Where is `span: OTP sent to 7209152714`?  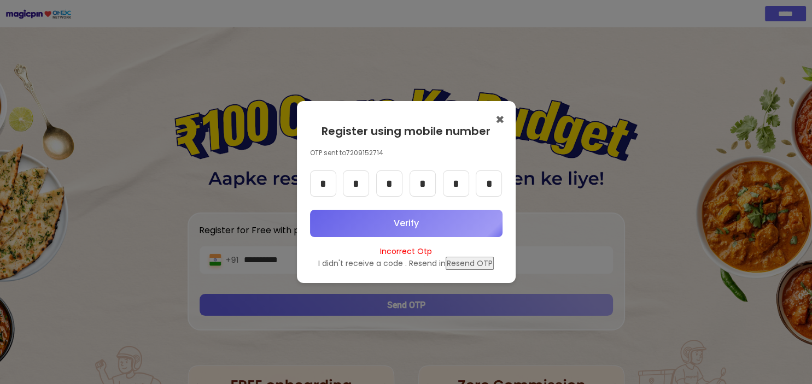 span: OTP sent to 7209152714 is located at coordinates (347, 153).